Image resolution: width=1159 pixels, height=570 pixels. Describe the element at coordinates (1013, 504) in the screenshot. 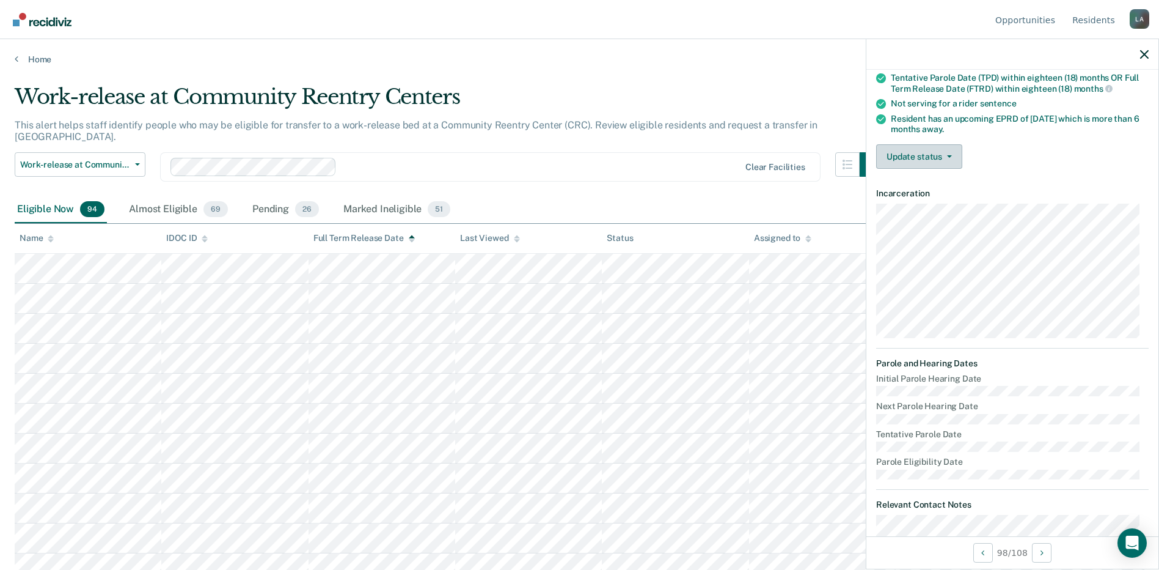

I see `dt: Relevant Contact Notes` at that location.